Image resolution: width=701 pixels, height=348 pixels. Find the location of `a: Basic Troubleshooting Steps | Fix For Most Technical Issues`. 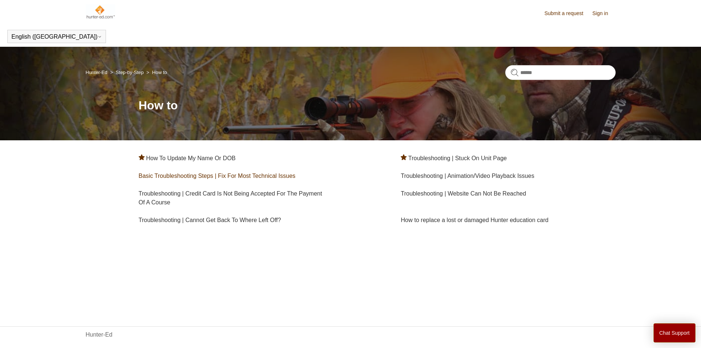

a: Basic Troubleshooting Steps | Fix For Most Technical Issues is located at coordinates (217, 176).